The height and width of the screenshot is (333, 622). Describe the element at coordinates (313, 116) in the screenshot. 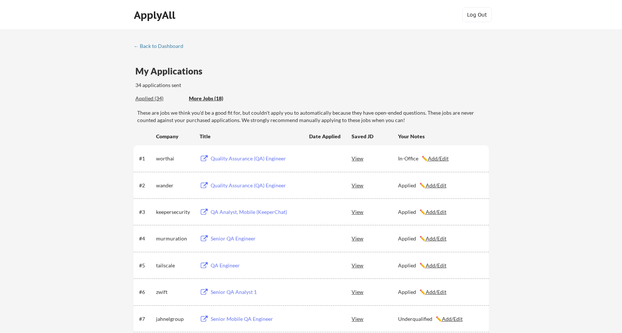

I see `div: These are jobs we think you'd be a good fit for, but couldn't apply you to automatically because ...` at that location.